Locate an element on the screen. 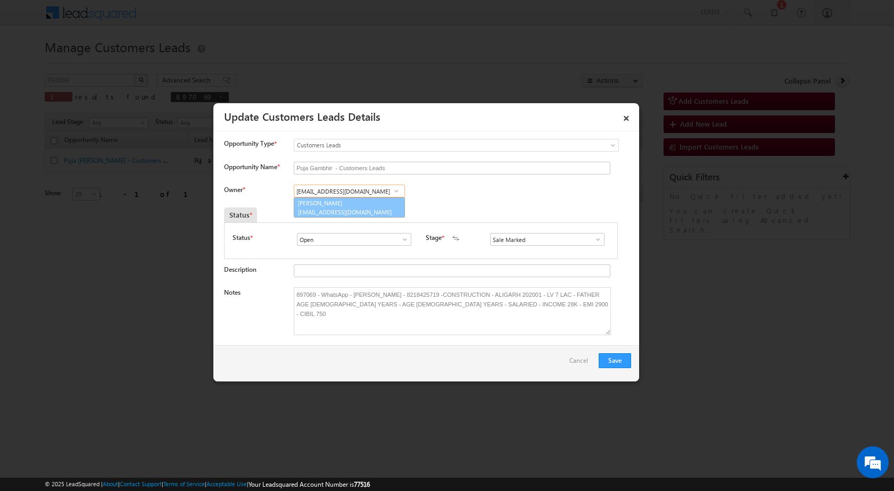 The image size is (894, 491). div: Chat with us now is located at coordinates (117, 63).